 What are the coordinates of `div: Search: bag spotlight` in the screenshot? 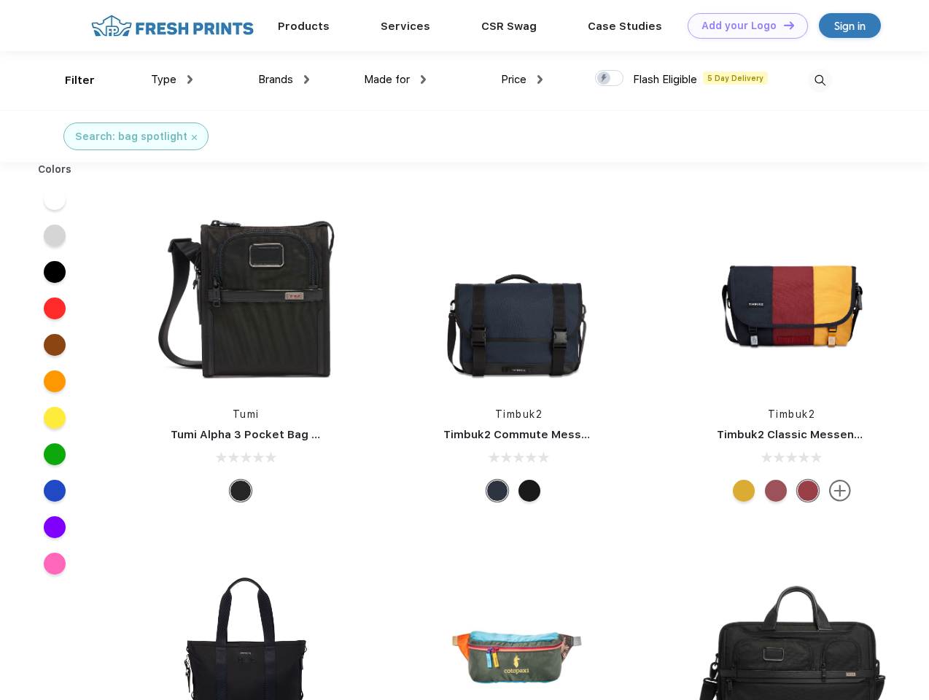 It's located at (131, 136).